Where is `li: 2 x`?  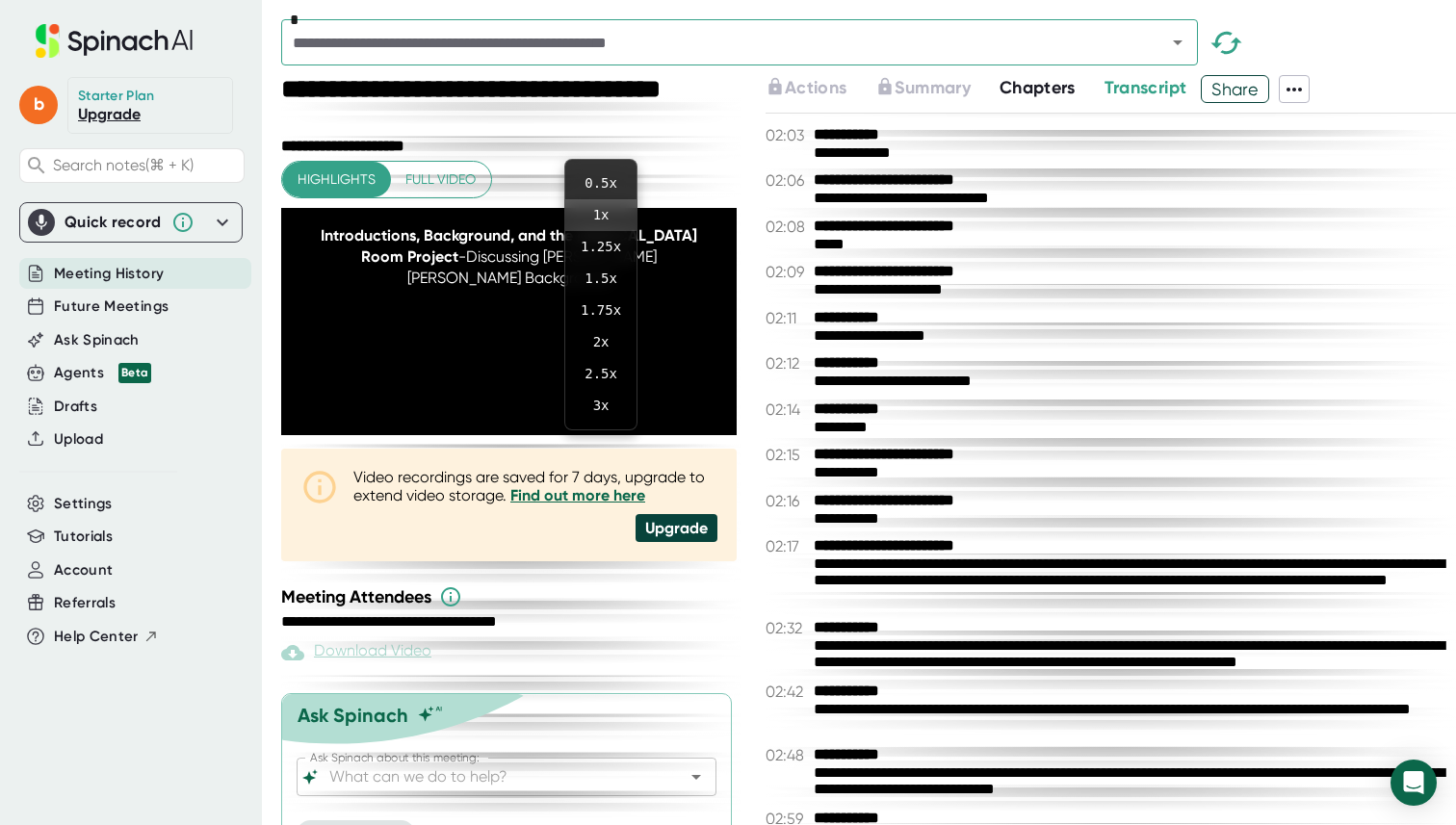
li: 2 x is located at coordinates (601, 342).